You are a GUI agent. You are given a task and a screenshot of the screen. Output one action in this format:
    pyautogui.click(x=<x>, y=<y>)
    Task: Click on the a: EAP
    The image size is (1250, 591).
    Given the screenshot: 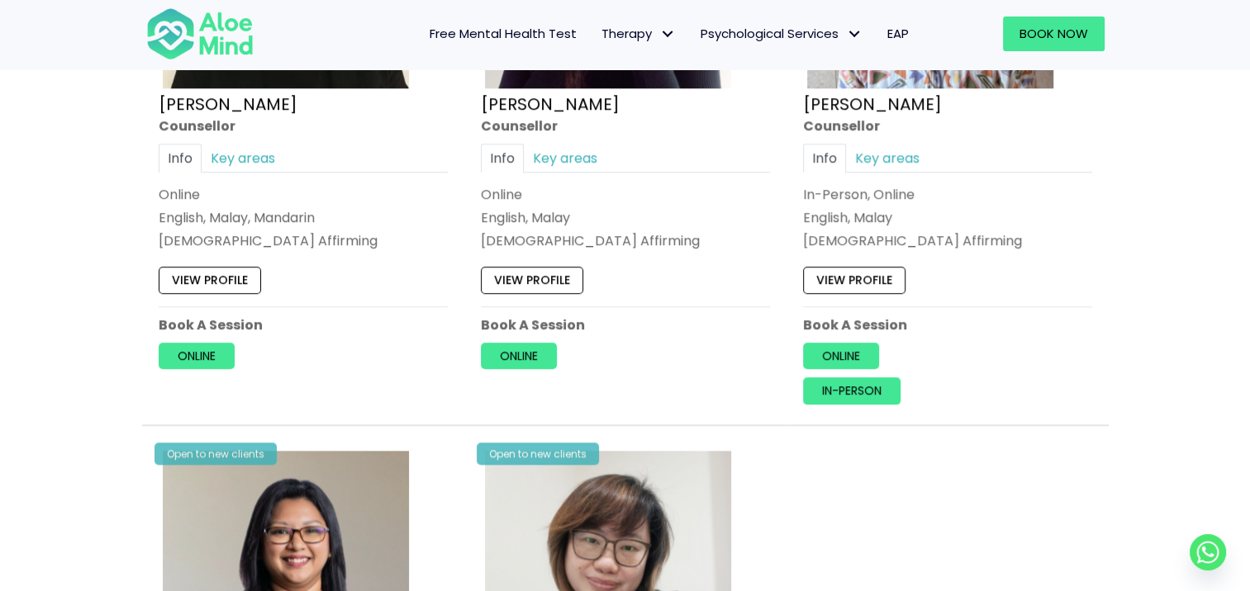 What is the action you would take?
    pyautogui.click(x=898, y=34)
    